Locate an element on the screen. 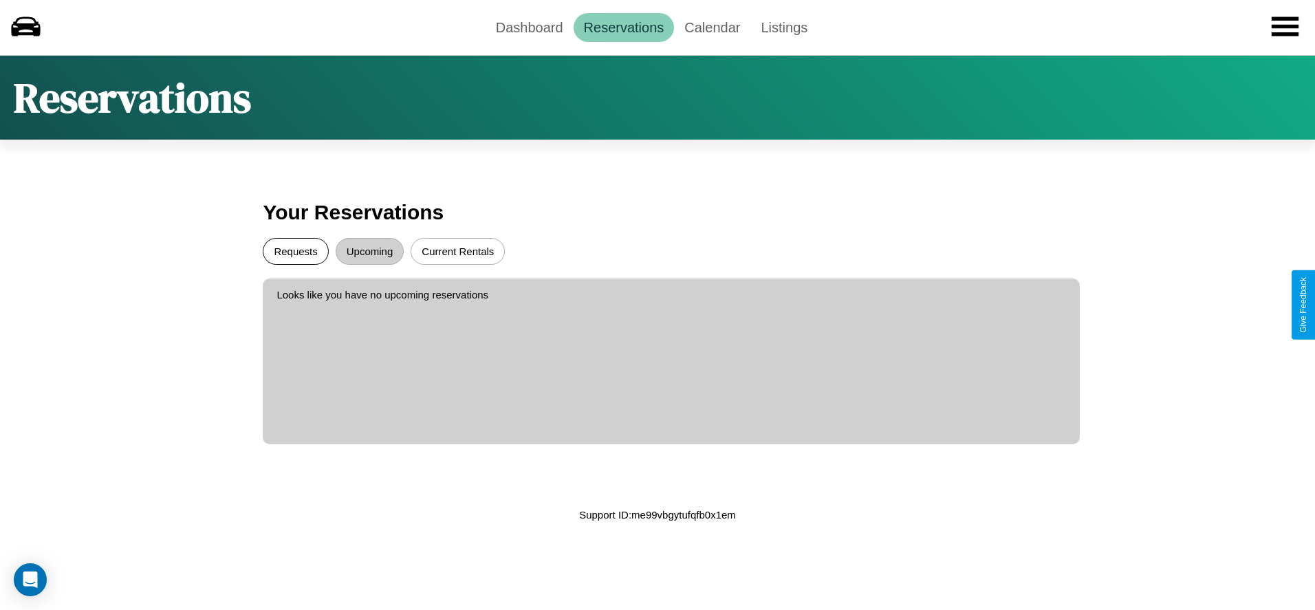 The height and width of the screenshot is (610, 1315). a: Dashboard is located at coordinates (530, 28).